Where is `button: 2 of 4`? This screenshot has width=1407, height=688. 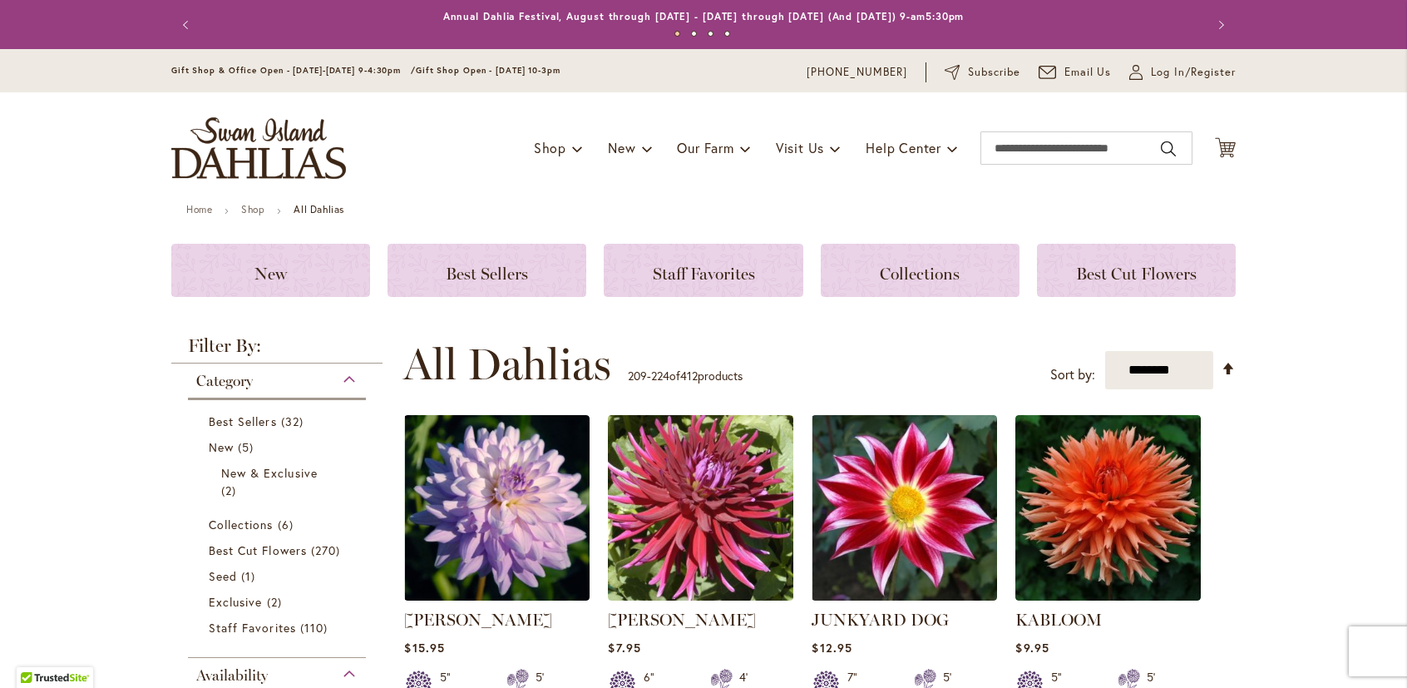
button: 2 of 4 is located at coordinates (693, 33).